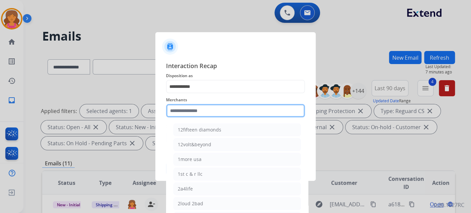  What do you see at coordinates (194, 144) in the screenshot?
I see `div: 12volt&beyond` at bounding box center [194, 144].